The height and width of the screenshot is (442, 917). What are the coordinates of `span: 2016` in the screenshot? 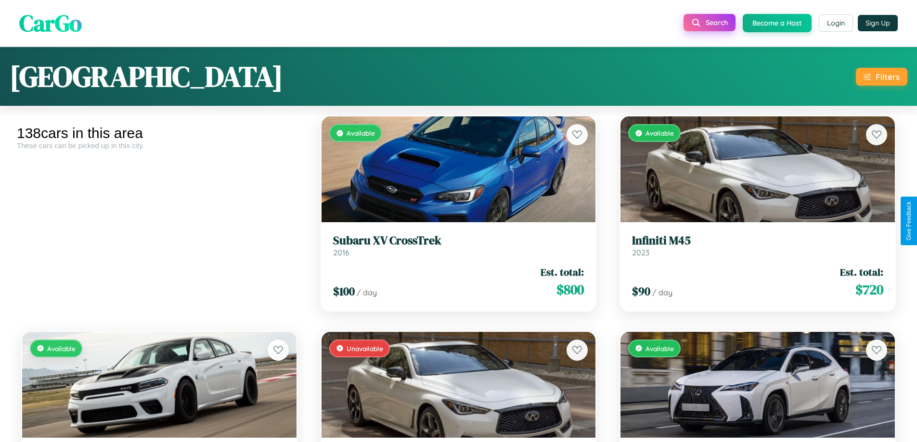 It's located at (341, 253).